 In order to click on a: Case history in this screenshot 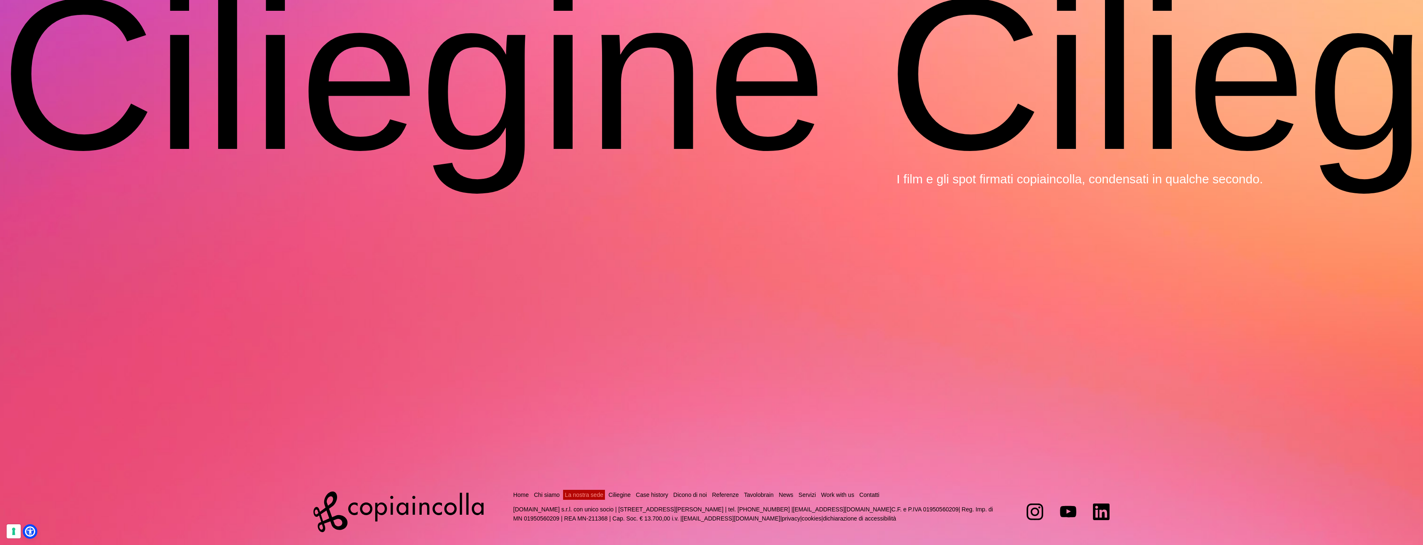, I will do `click(652, 495)`.